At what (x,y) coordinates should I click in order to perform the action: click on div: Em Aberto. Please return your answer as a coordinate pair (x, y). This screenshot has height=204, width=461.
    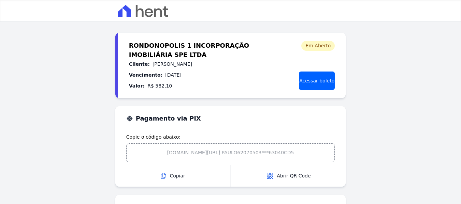
    Looking at the image, I should click on (318, 46).